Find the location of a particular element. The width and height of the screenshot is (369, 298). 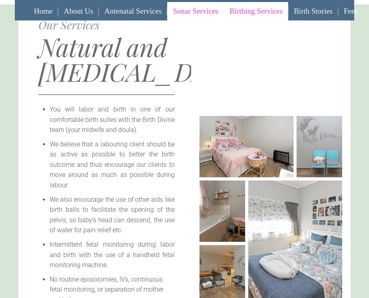

li: You will labor and birth in one of our comfortable birth suites with the Birth Divine team (your ... is located at coordinates (112, 119).